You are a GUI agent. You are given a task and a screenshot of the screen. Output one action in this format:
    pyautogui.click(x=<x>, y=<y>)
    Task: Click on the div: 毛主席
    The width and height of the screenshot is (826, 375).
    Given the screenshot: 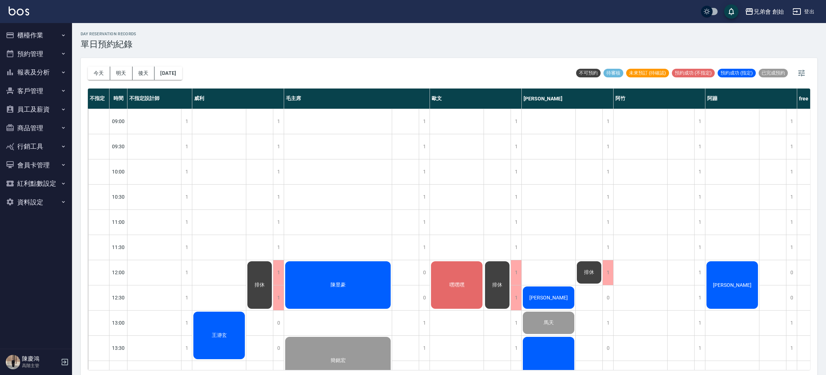 What is the action you would take?
    pyautogui.click(x=357, y=99)
    